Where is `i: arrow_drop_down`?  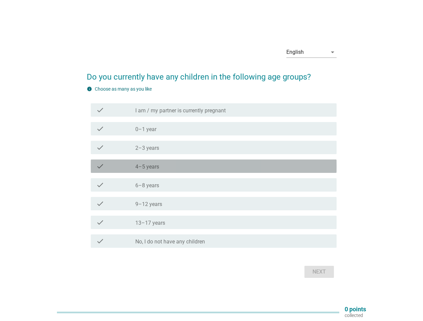
i: arrow_drop_down is located at coordinates (332, 52).